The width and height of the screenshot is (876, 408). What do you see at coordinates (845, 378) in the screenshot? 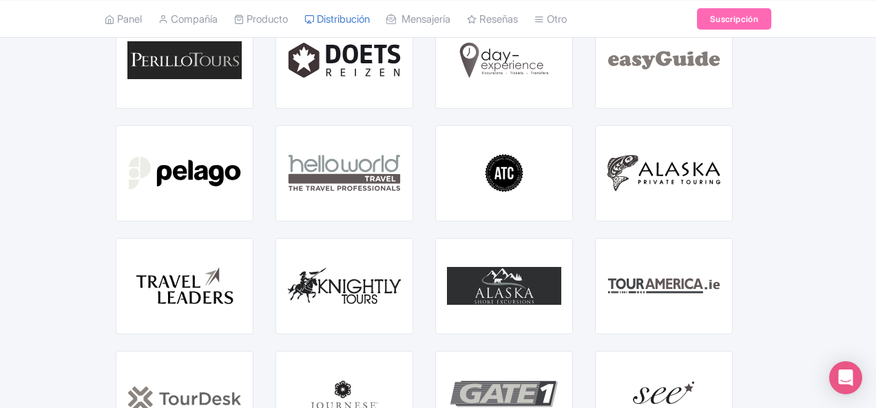
I see `div: Abrir Intercom Messenger` at bounding box center [845, 378].